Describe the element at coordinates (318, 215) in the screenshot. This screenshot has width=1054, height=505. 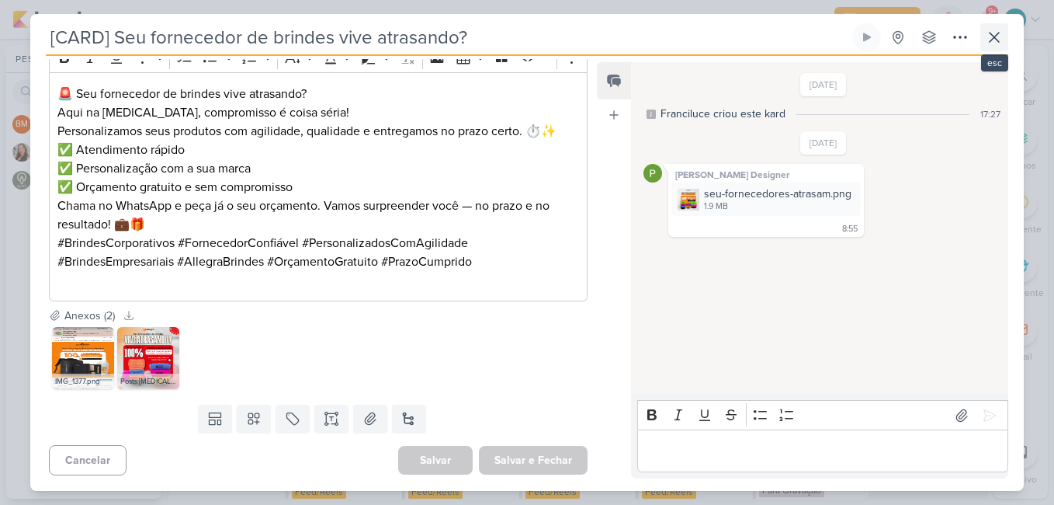
I see `p: Chama no WhatsApp e peça já o seu orçamento. Vamos surpreender você — no prazo e no resultado! 💼🎁` at that location.